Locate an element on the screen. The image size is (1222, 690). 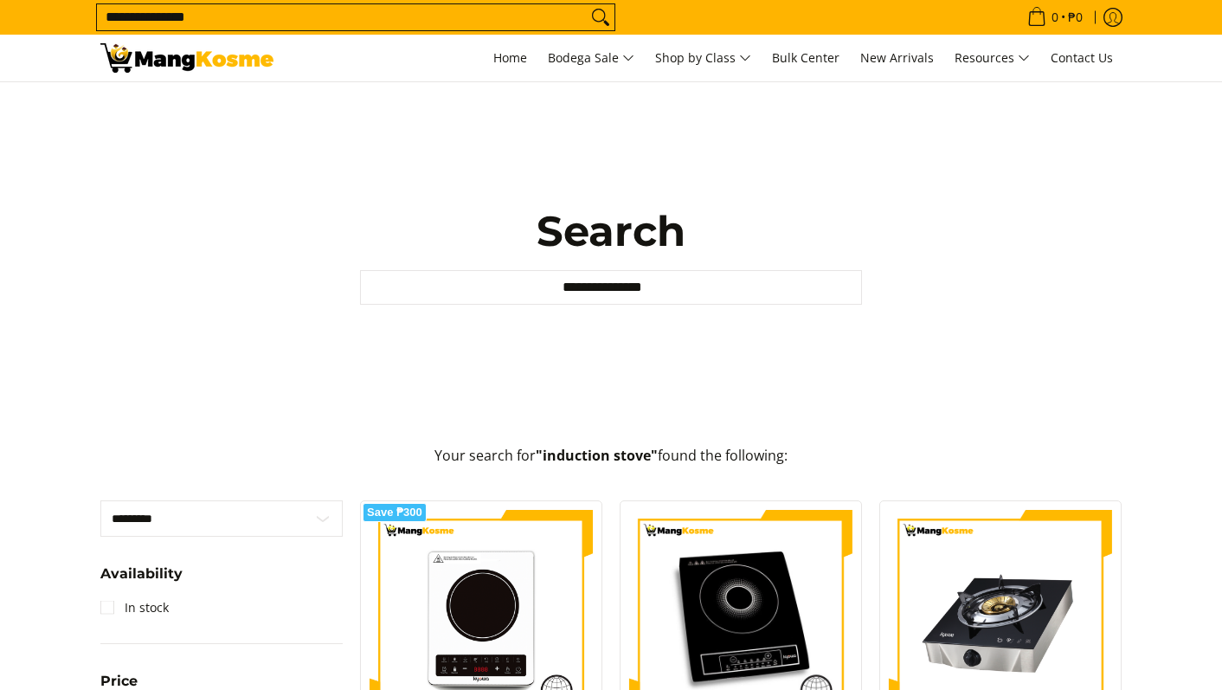
a: In stock is located at coordinates (134, 607).